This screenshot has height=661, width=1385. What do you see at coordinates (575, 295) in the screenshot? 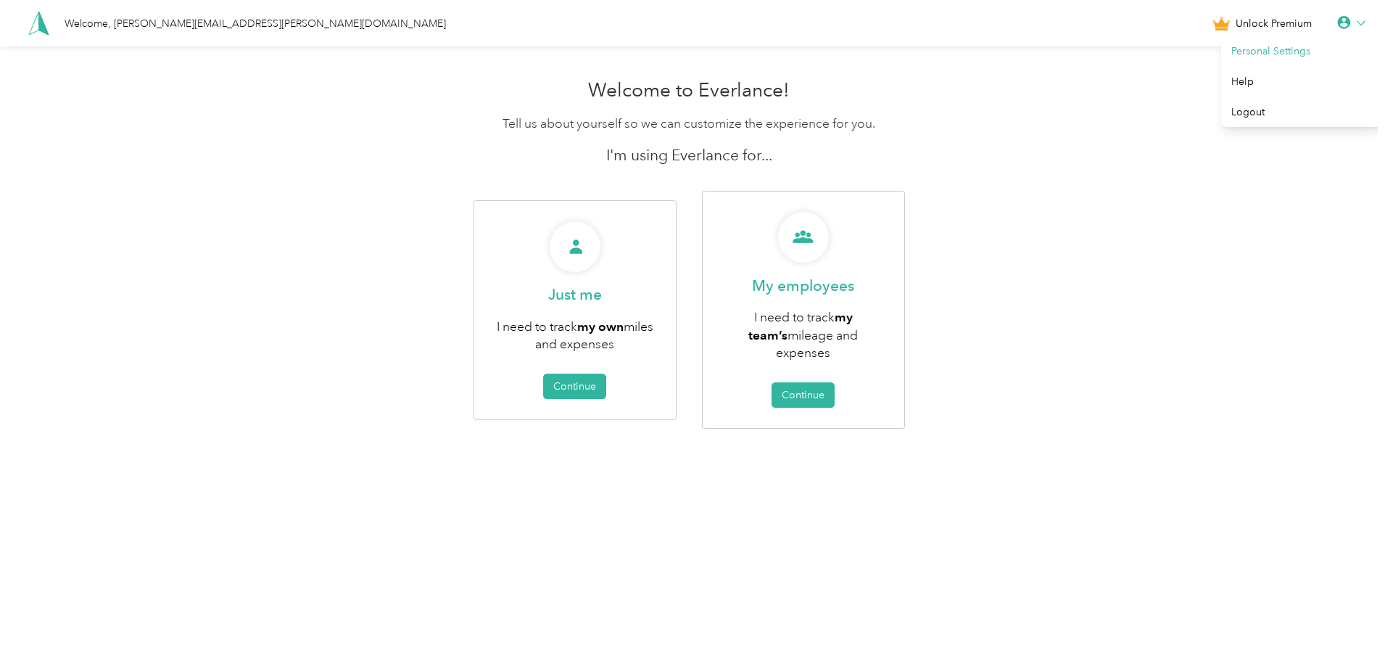
I see `p: Just me` at bounding box center [575, 295].